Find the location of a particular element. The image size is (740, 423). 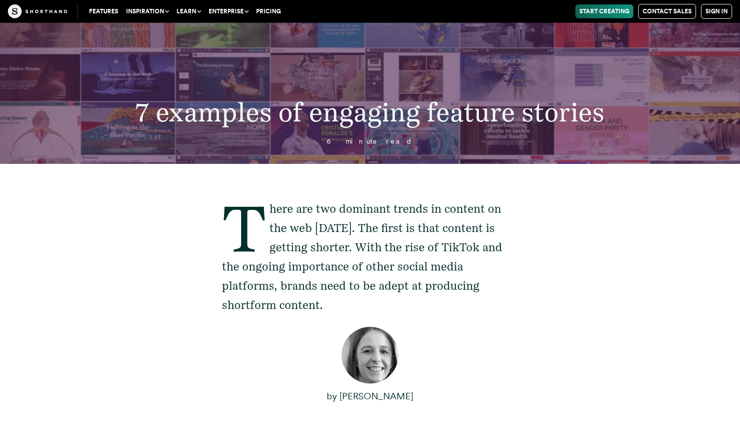

a: Features is located at coordinates (103, 11).